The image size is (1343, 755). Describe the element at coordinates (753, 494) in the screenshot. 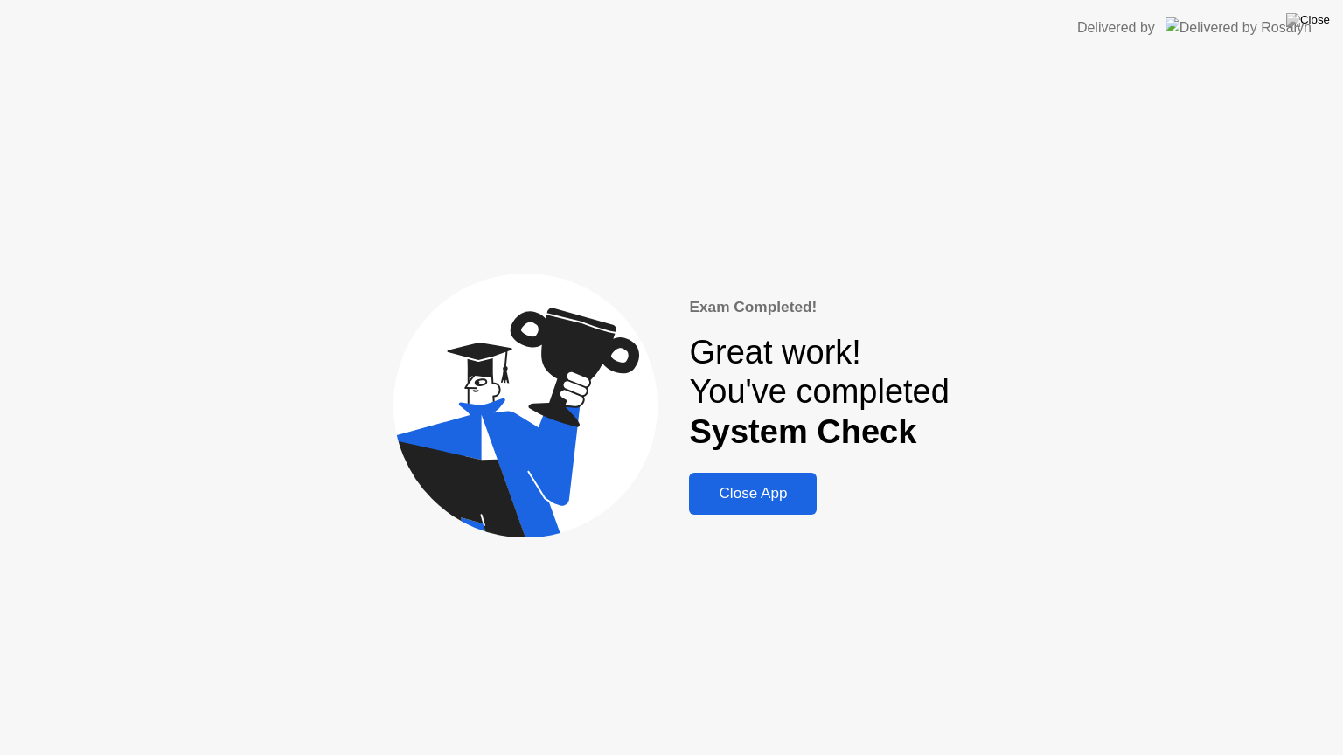

I see `button: Close App` at that location.